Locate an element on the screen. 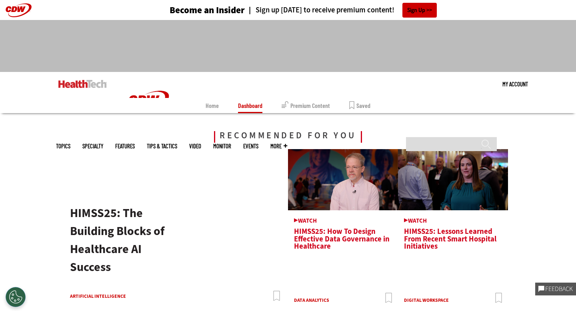 The height and width of the screenshot is (311, 576). a: Sign Up is located at coordinates (420, 10).